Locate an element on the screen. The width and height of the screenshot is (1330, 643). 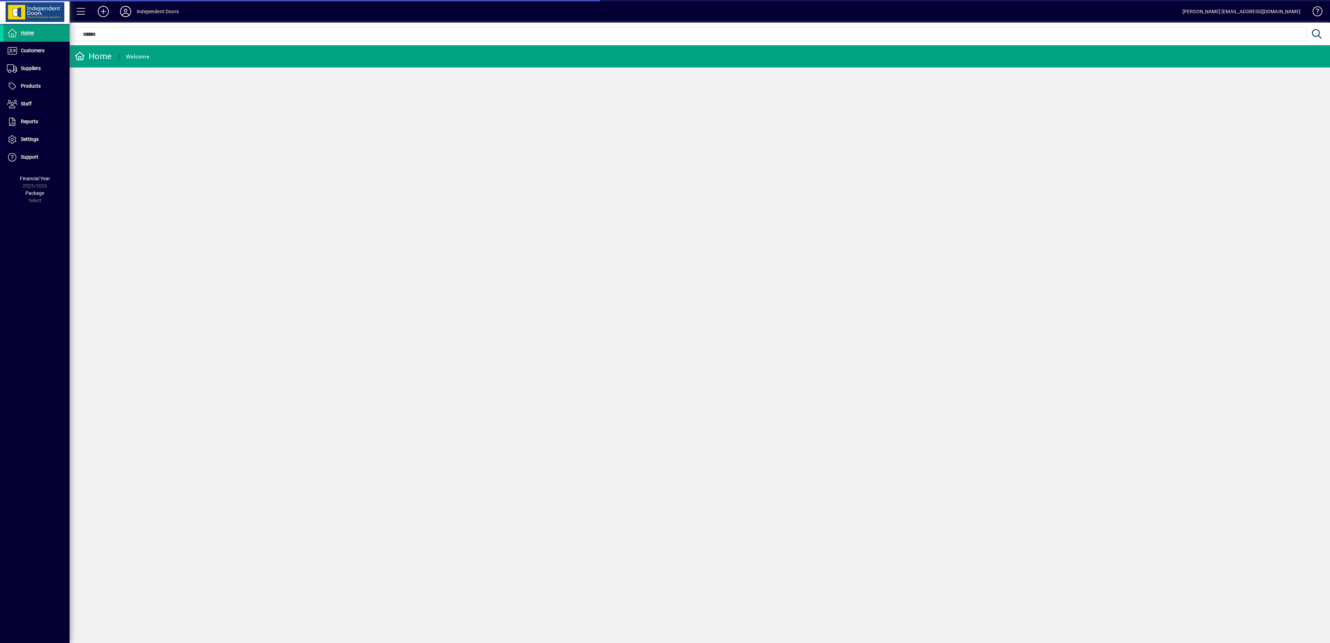
button: Profile is located at coordinates (126, 11).